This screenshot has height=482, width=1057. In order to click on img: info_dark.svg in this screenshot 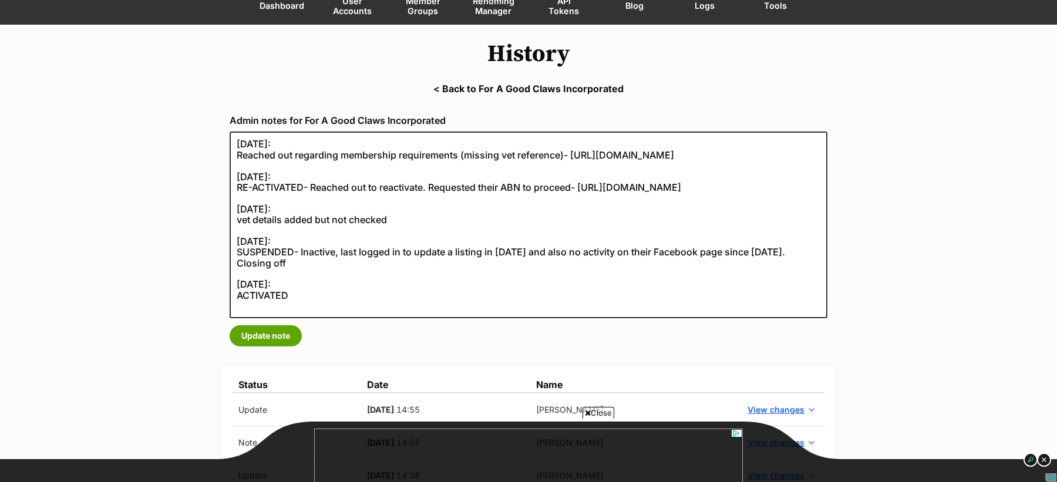, I will do `click(1031, 460)`.